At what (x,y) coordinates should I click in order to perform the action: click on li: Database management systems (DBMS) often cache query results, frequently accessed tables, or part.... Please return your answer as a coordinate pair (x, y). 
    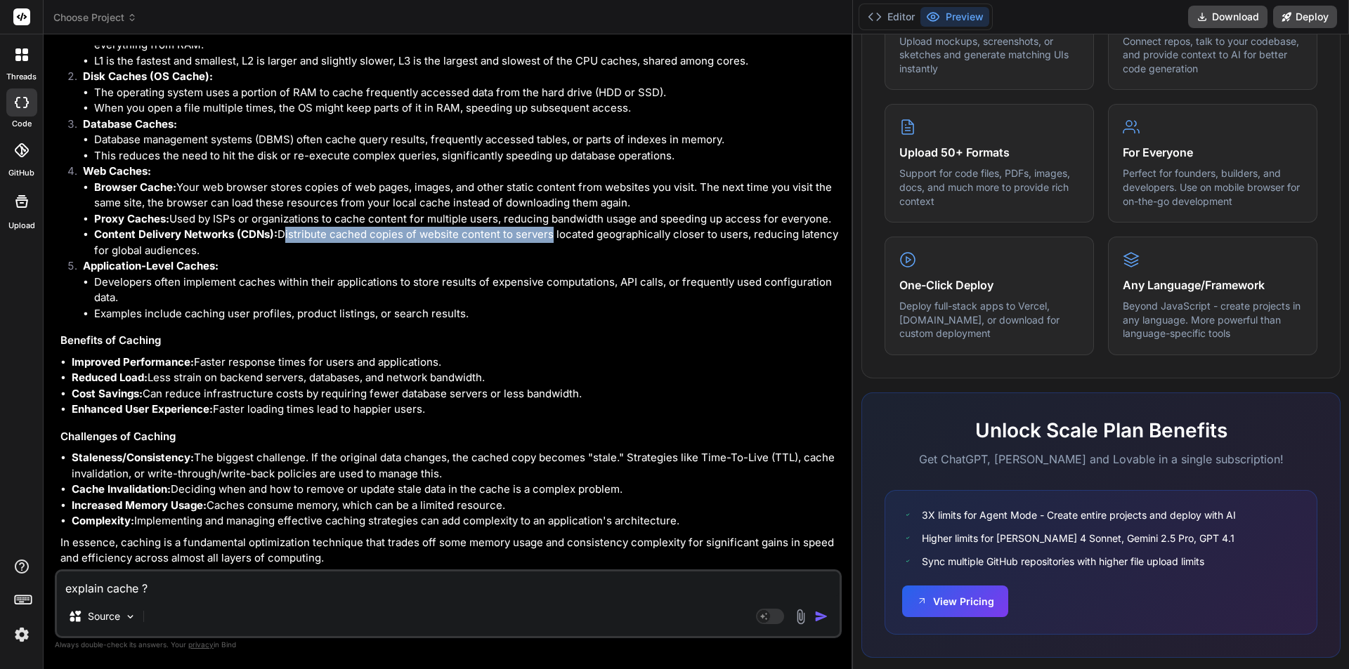
    Looking at the image, I should click on (466, 140).